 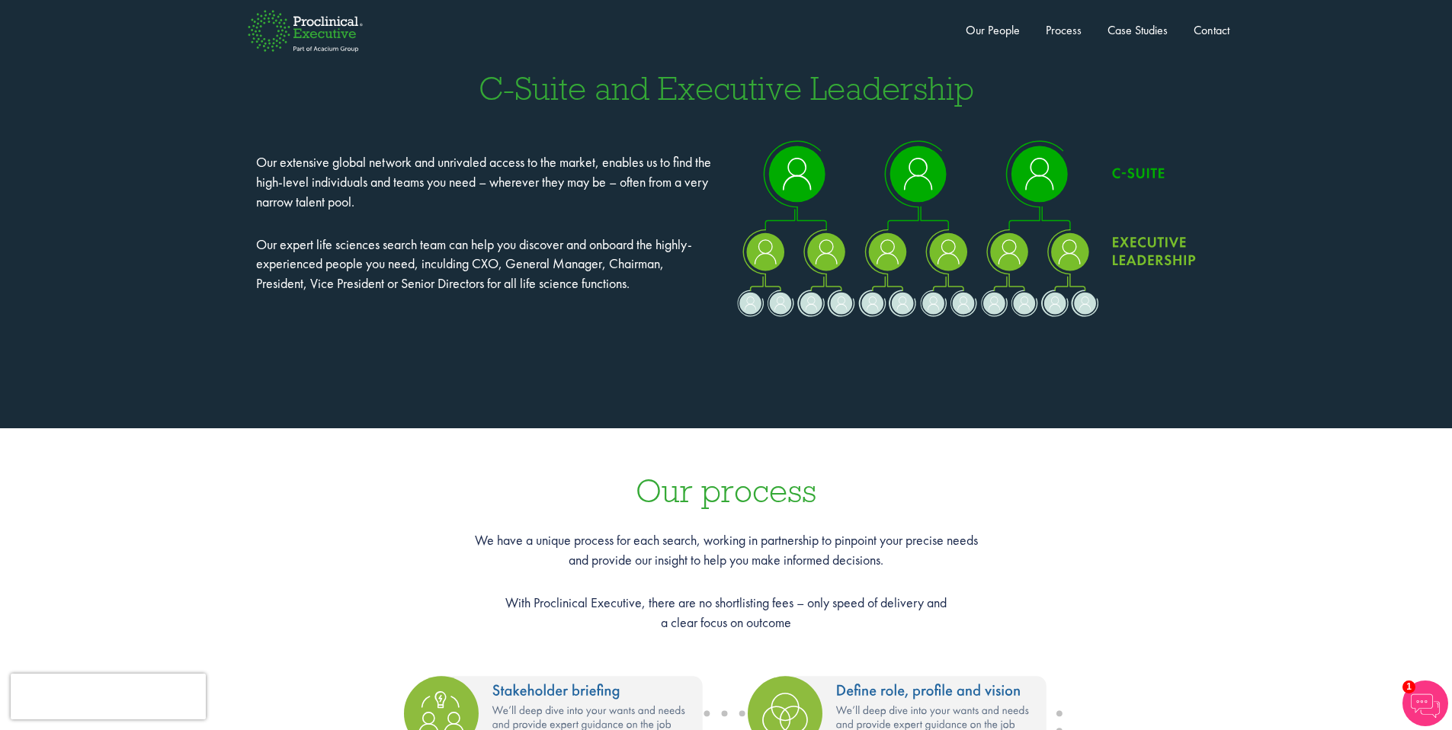 What do you see at coordinates (726, 612) in the screenshot?
I see `p: With Proclinical Executive, there are no shortlisting fees – only speed of delivery and a clear f...` at bounding box center [726, 612].